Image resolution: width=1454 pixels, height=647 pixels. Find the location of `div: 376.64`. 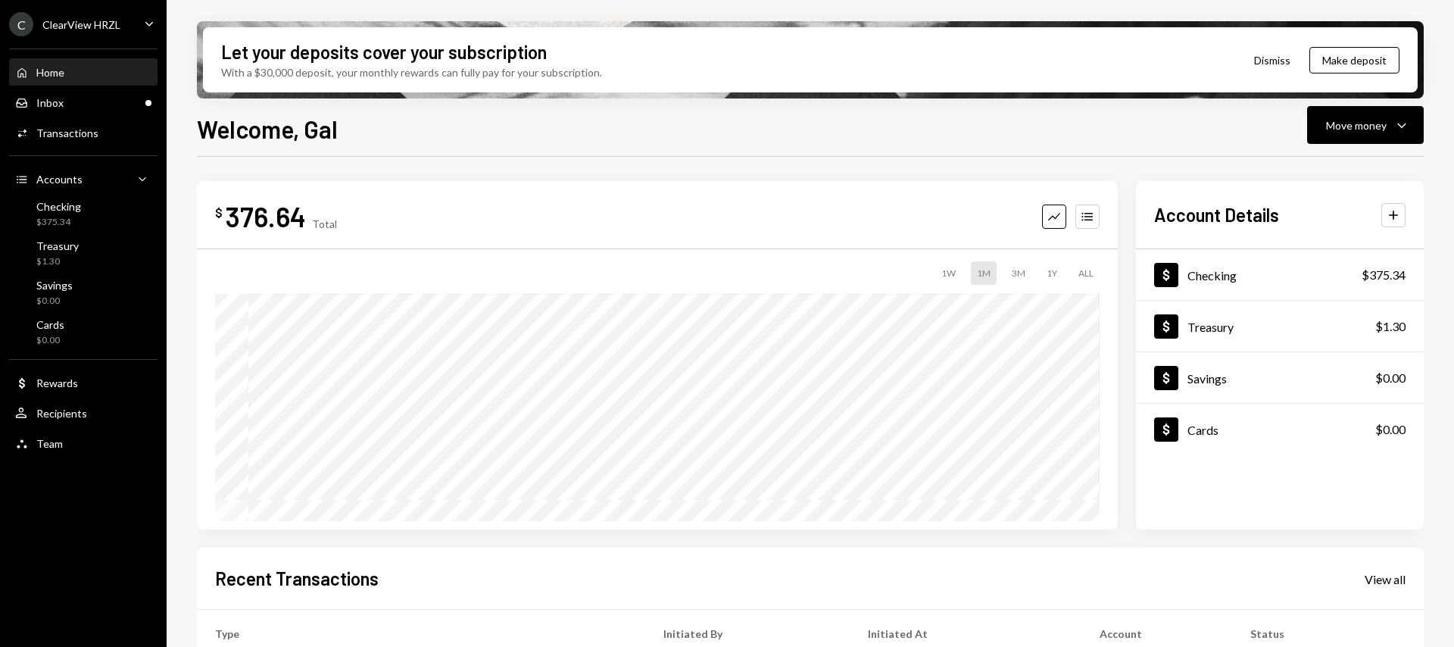

div: 376.64 is located at coordinates (266, 216).